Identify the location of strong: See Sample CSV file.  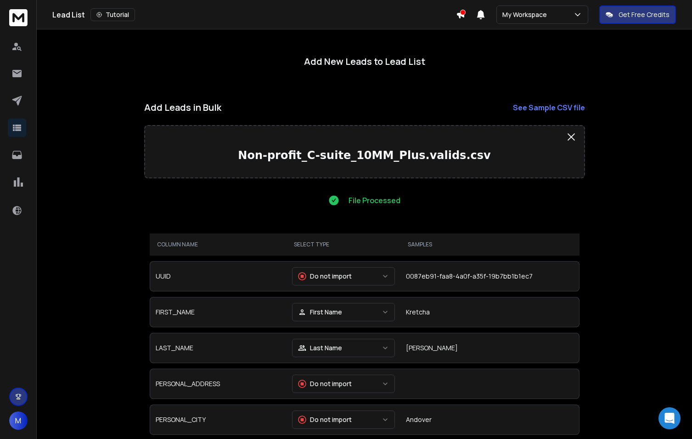
(549, 107).